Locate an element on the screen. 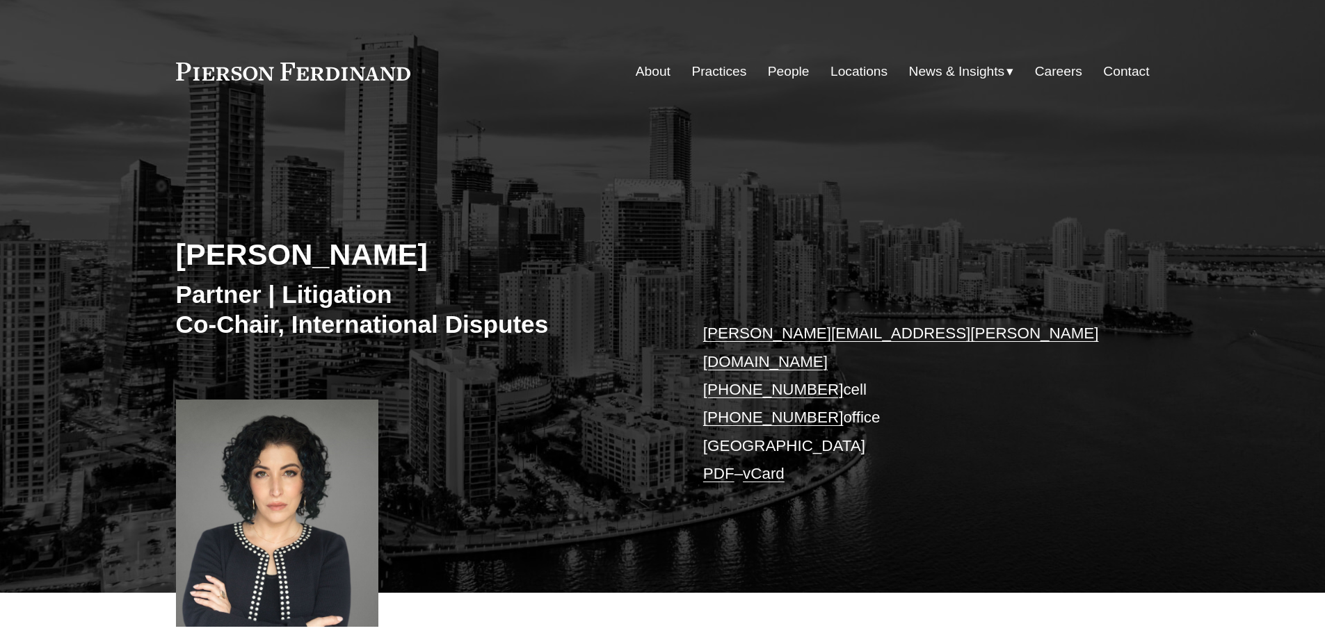 The width and height of the screenshot is (1325, 633). span: News & Insights is located at coordinates (957, 72).